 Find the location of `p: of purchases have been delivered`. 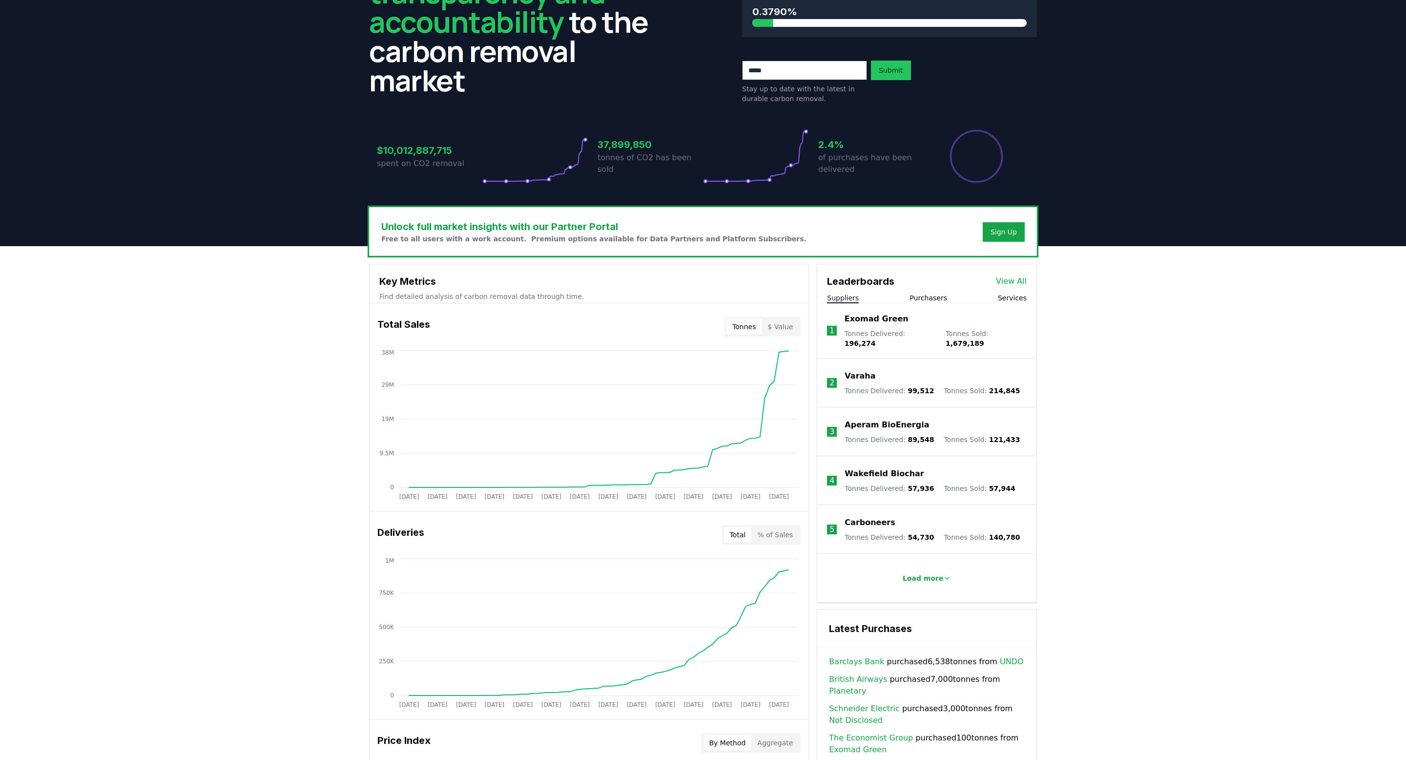

p: of purchases have been delivered is located at coordinates (871, 164).